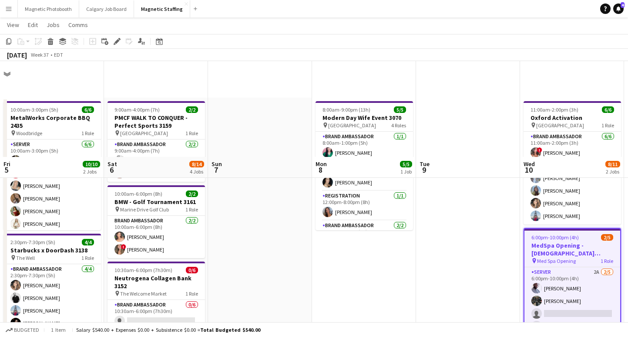 Image resolution: width=628 pixels, height=337 pixels. What do you see at coordinates (22, 330) in the screenshot?
I see `button: Budgeted` at bounding box center [22, 330].